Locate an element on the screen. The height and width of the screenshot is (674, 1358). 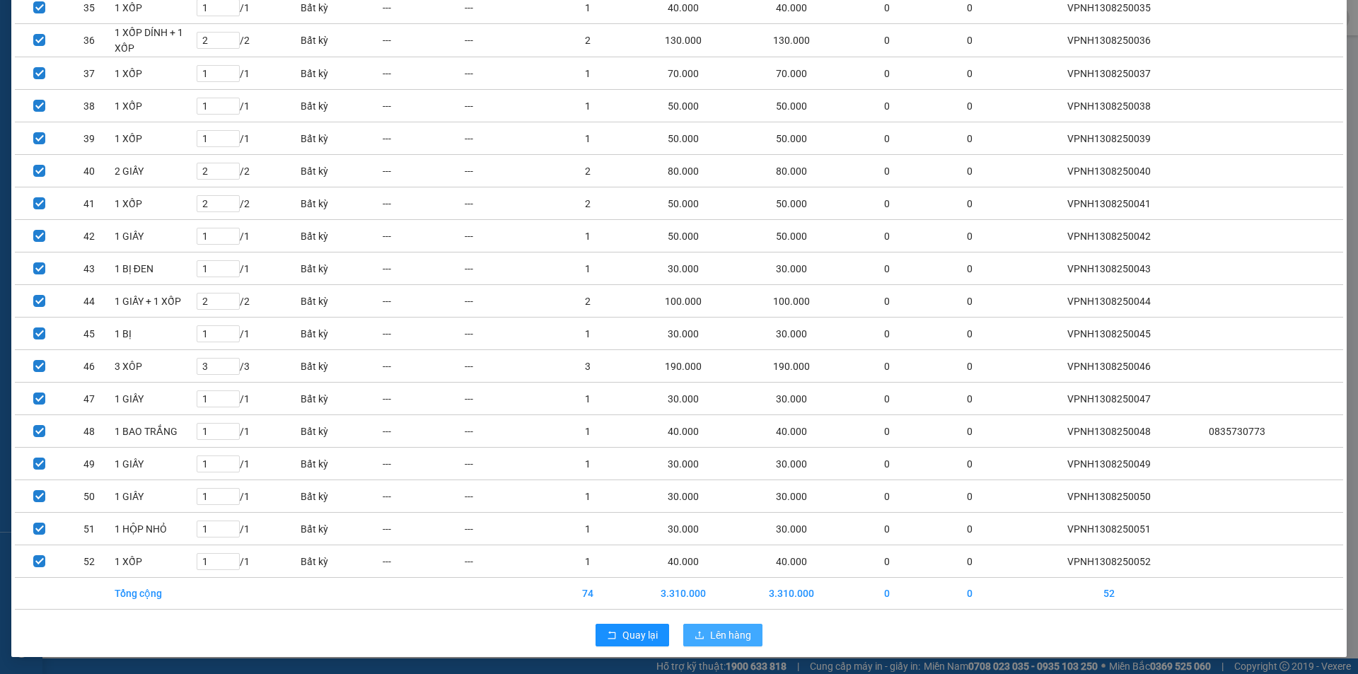
td: 1 BỊ is located at coordinates (155, 334).